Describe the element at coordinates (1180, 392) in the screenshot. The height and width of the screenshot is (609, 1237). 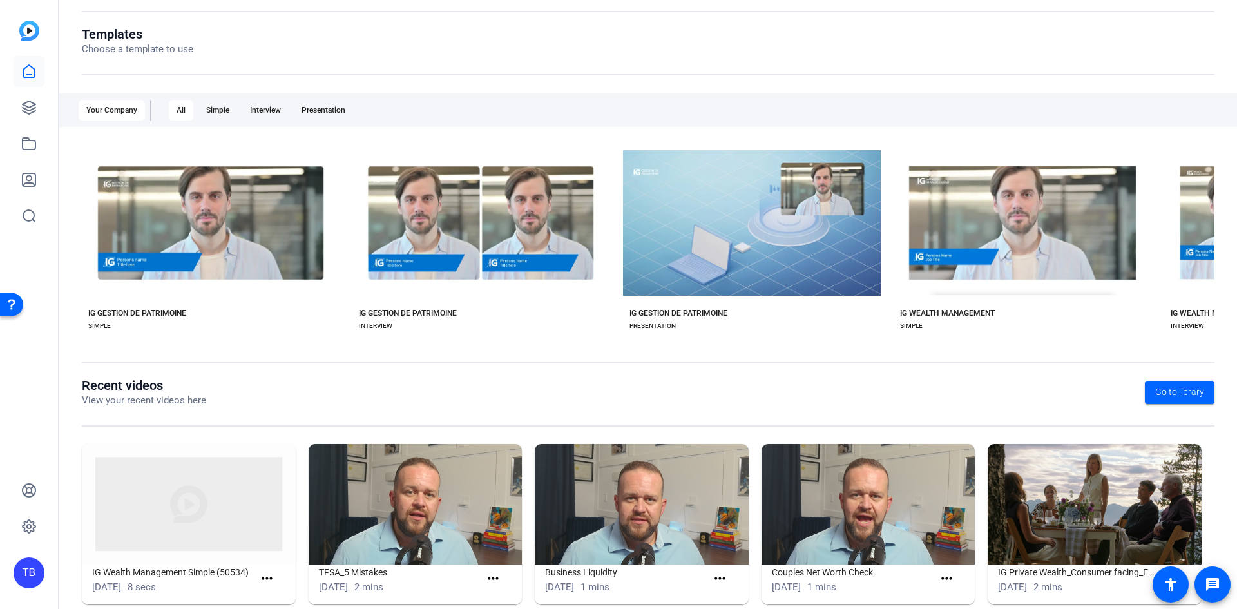
I see `span: Go to library` at that location.